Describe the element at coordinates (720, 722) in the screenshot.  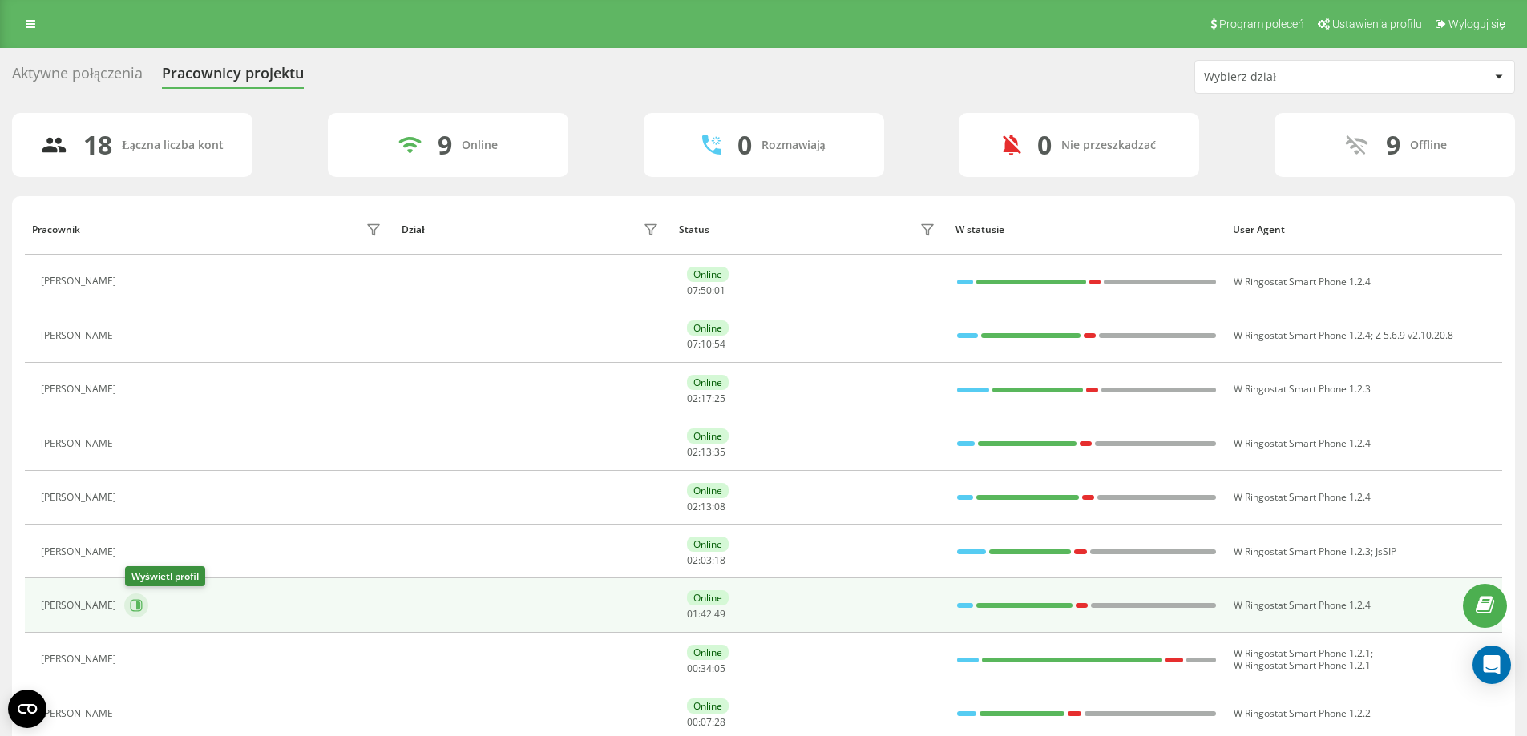
I see `span: 28` at that location.